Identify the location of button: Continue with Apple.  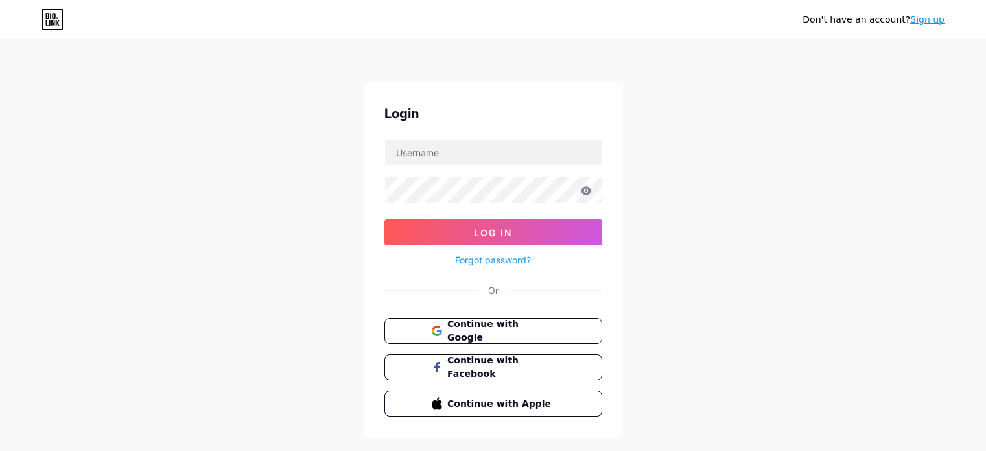
(493, 403).